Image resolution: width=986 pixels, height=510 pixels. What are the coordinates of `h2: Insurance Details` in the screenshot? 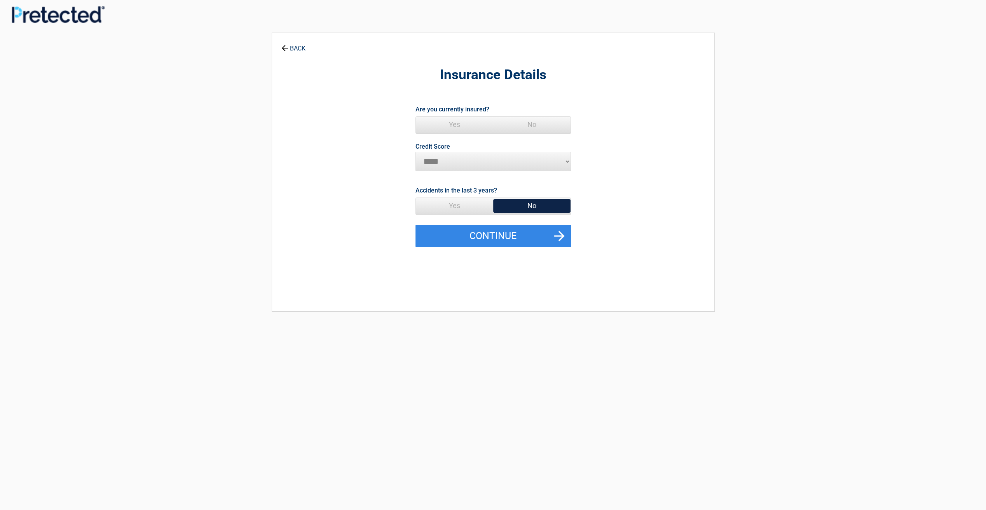 It's located at (493, 75).